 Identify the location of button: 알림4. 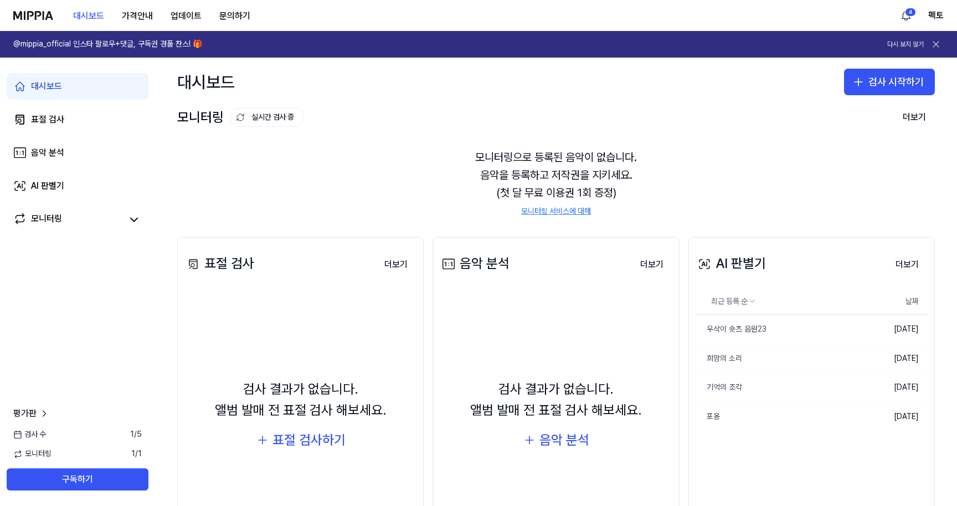
(906, 16).